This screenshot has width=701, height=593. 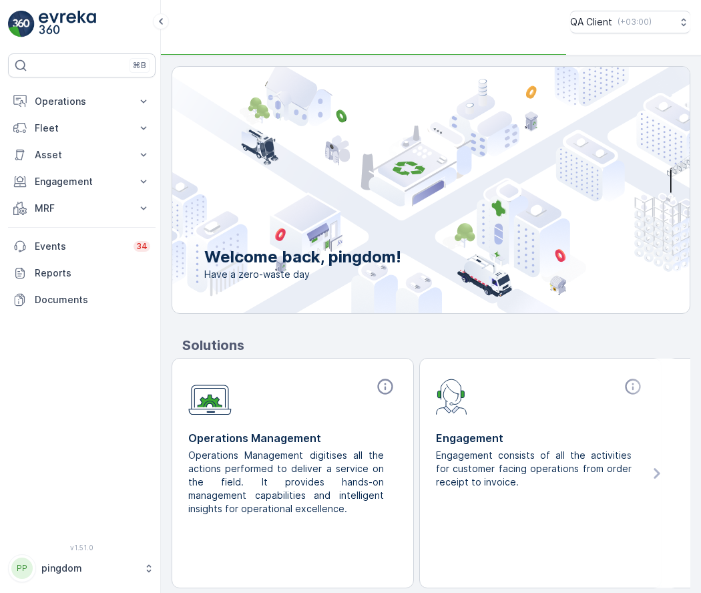 What do you see at coordinates (81, 208) in the screenshot?
I see `p: MRF` at bounding box center [81, 208].